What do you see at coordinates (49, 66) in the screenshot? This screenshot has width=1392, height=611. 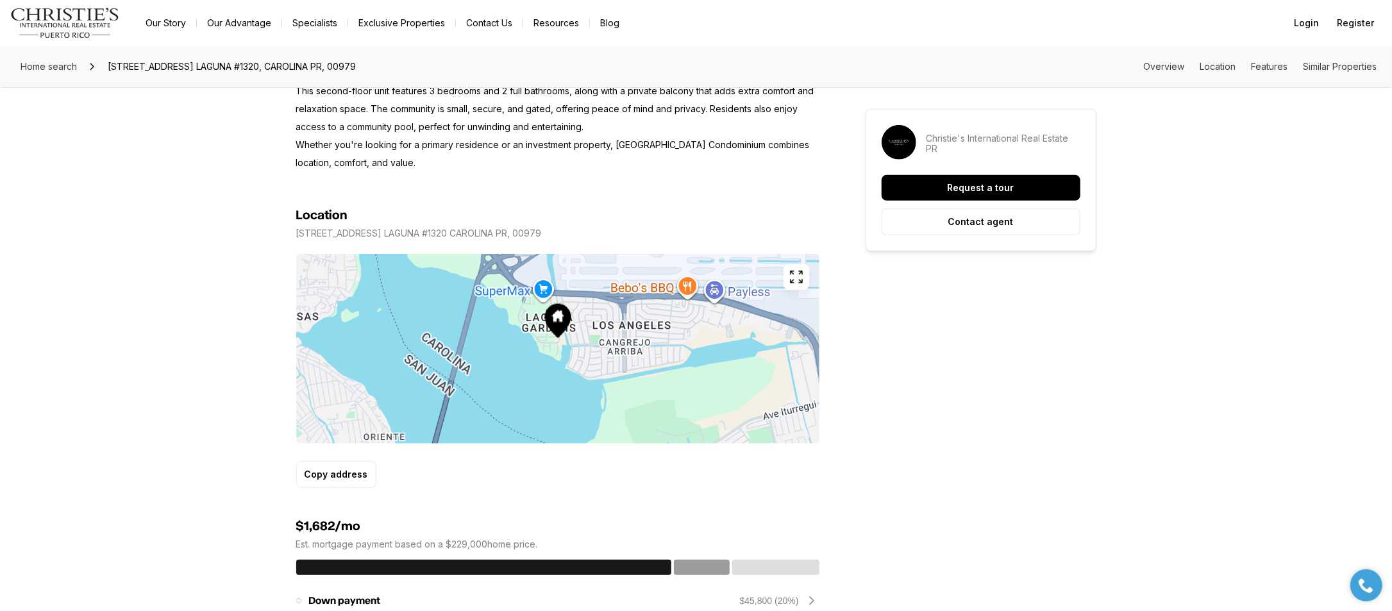 I see `span: Home search` at bounding box center [49, 66].